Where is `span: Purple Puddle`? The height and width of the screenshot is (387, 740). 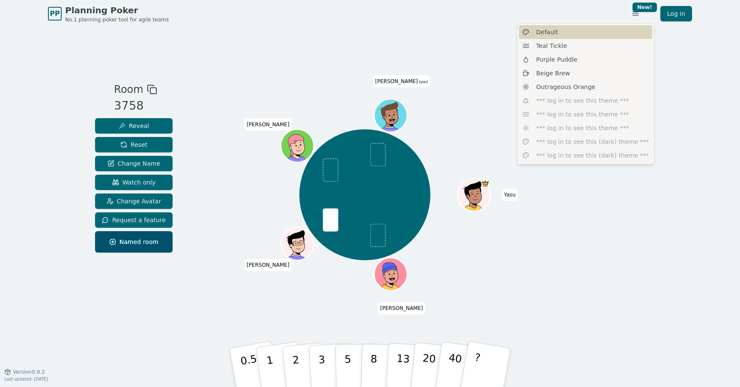 span: Purple Puddle is located at coordinates (556, 59).